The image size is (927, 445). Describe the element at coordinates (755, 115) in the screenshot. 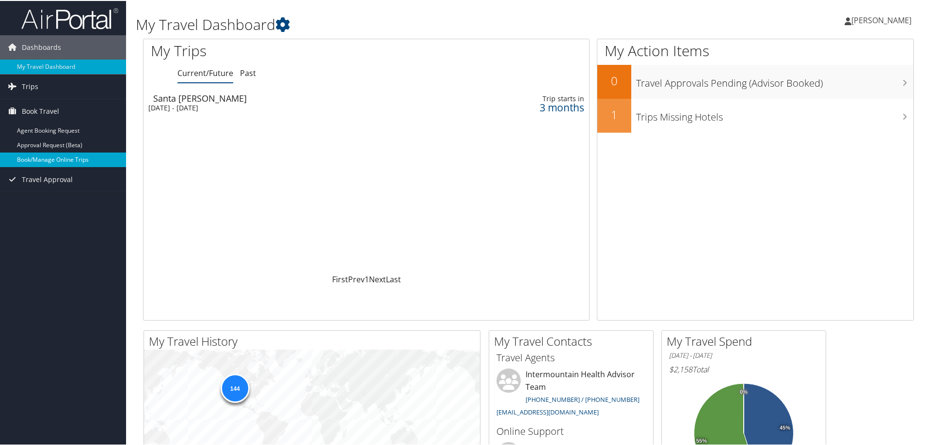

I see `a: 1Trips Missing Hotels` at that location.